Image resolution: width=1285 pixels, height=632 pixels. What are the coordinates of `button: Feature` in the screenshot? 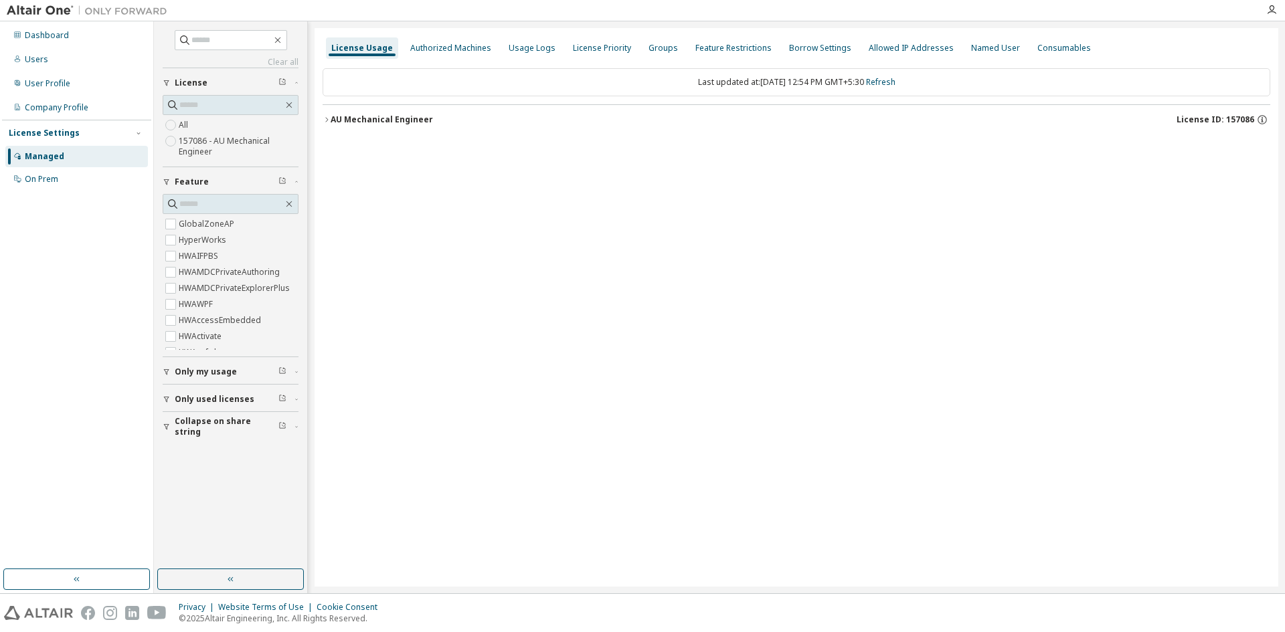 It's located at (230, 182).